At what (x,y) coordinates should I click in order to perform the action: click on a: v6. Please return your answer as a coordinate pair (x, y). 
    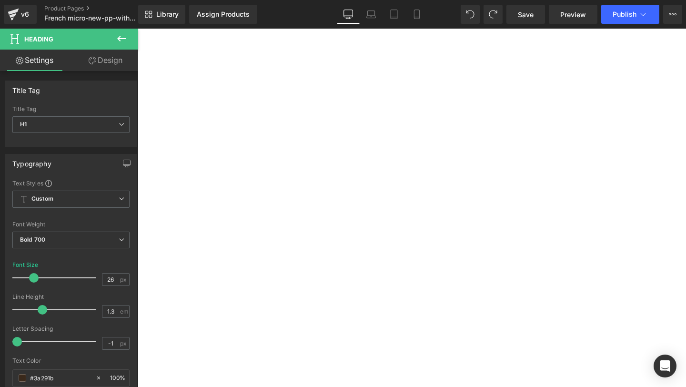
    Looking at the image, I should click on (20, 14).